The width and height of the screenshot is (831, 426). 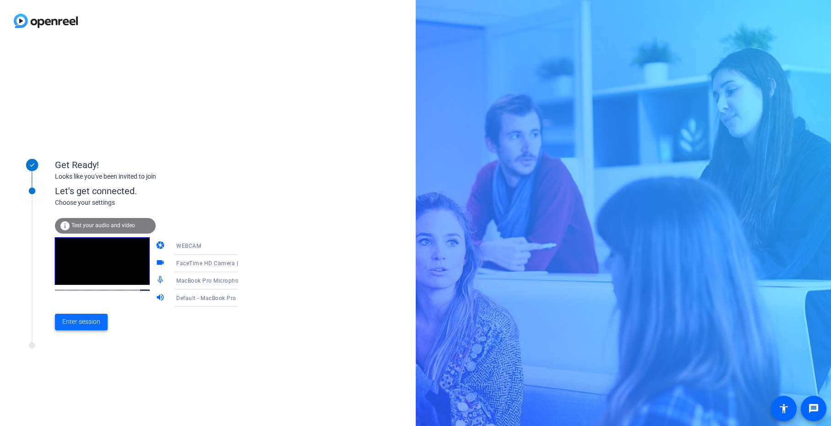 I want to click on span: Default - MacBook Pro Speakers (Built-in), so click(x=231, y=298).